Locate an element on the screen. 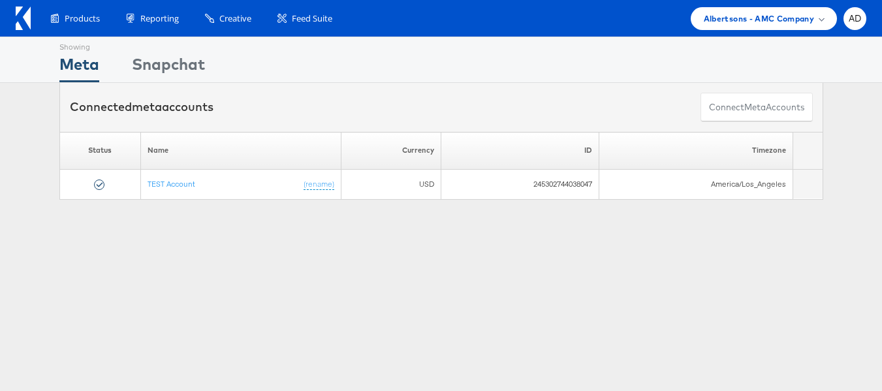  span: Reporting is located at coordinates (159, 18).